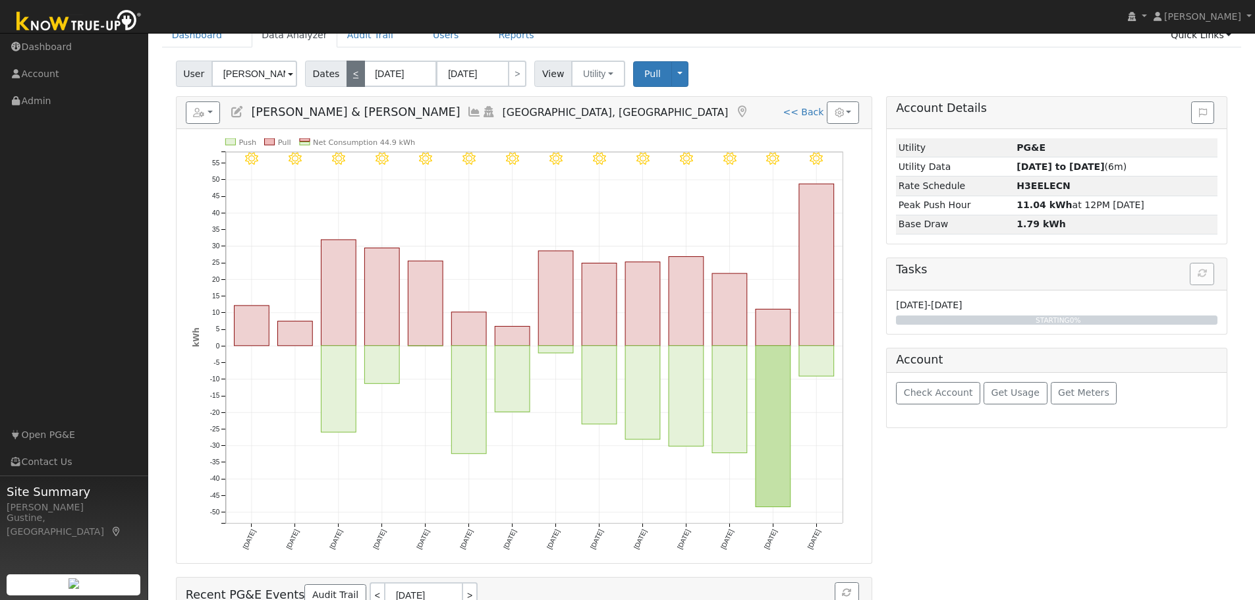 The height and width of the screenshot is (600, 1255). Describe the element at coordinates (79, 22) in the screenshot. I see `img: Know True-Up` at that location.